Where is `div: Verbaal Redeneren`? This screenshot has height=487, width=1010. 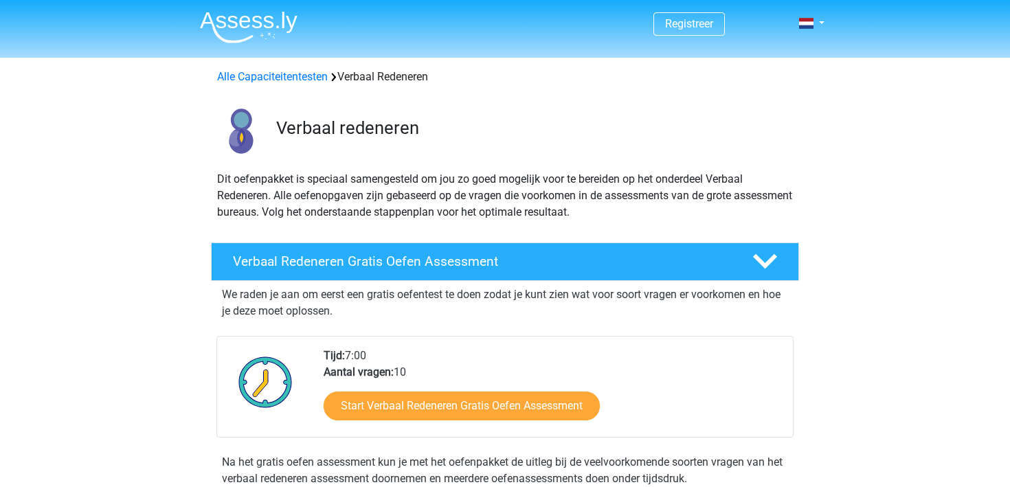 div: Verbaal Redeneren is located at coordinates (505, 77).